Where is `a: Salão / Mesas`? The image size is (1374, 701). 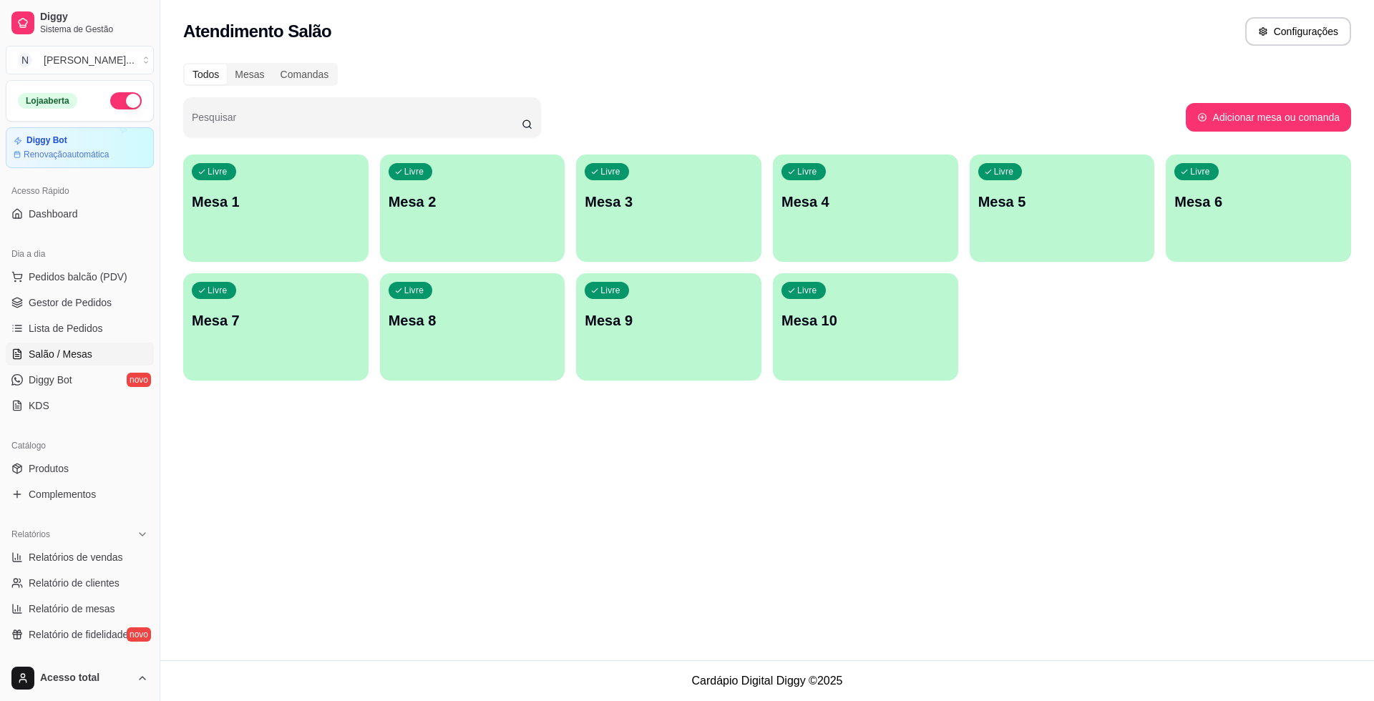
a: Salão / Mesas is located at coordinates (79, 354).